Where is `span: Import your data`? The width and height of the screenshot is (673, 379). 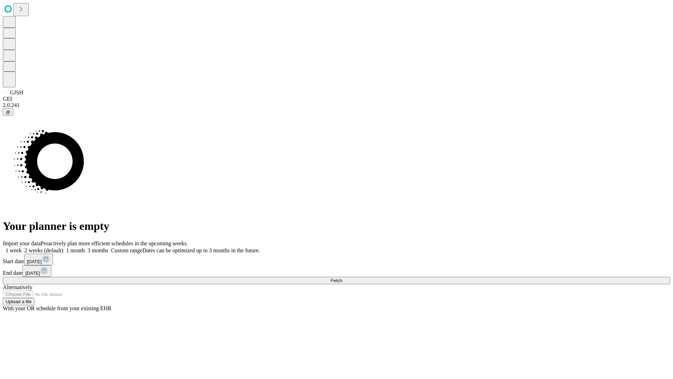 span: Import your data is located at coordinates (22, 243).